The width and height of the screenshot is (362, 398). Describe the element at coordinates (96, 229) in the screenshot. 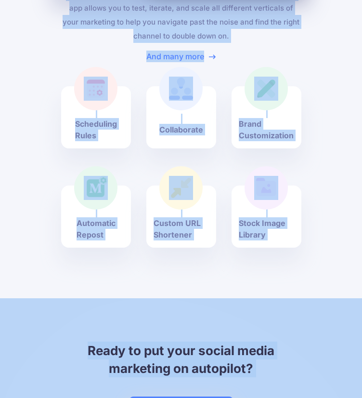

I see `b: Automatic Repost` at that location.